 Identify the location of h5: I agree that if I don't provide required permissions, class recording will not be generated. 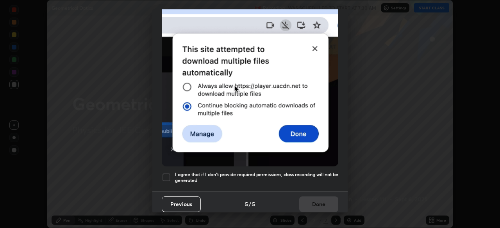
(257, 178).